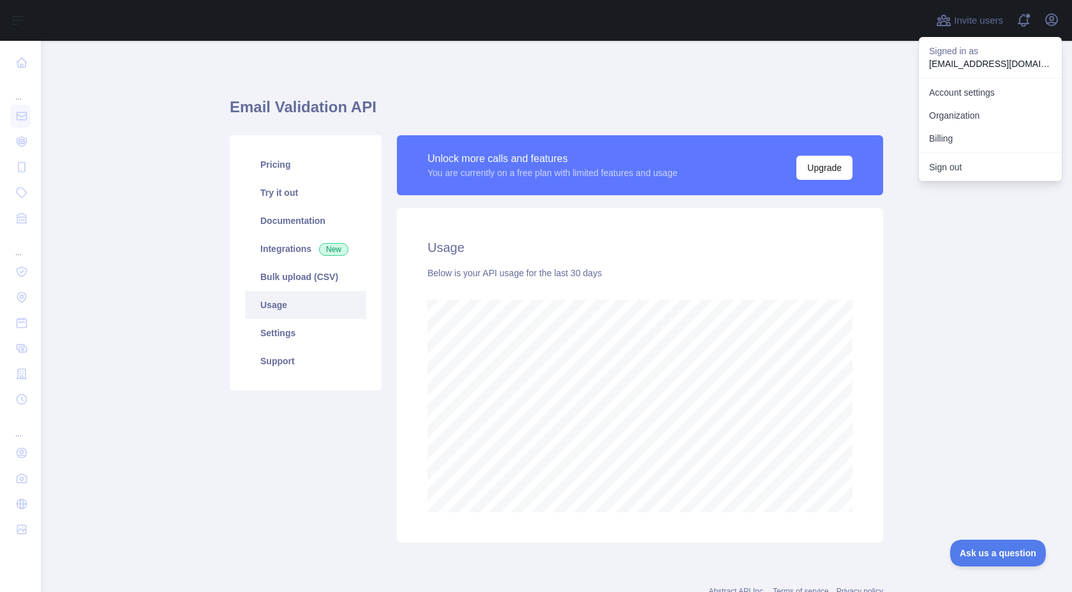 The width and height of the screenshot is (1072, 592). What do you see at coordinates (824, 168) in the screenshot?
I see `button: Upgrade` at bounding box center [824, 168].